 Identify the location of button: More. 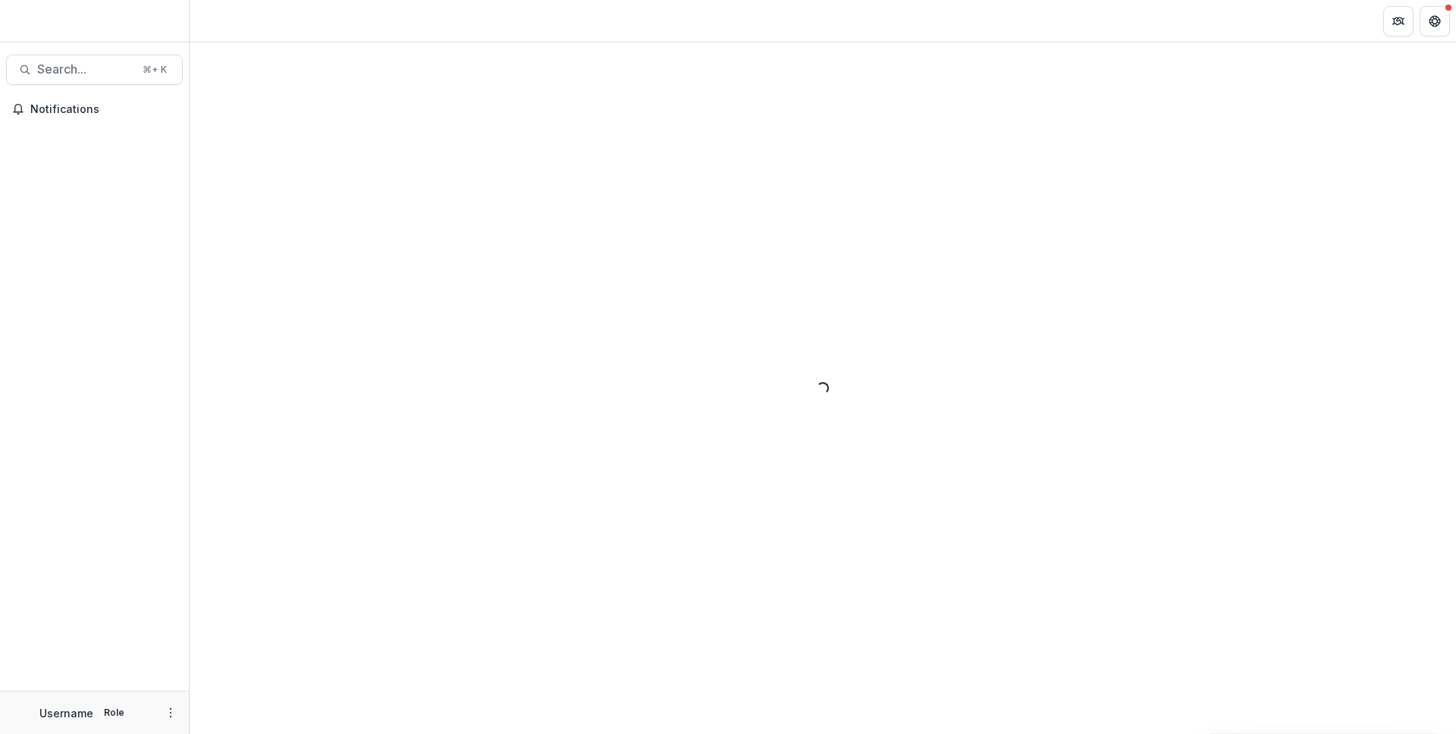
(171, 713).